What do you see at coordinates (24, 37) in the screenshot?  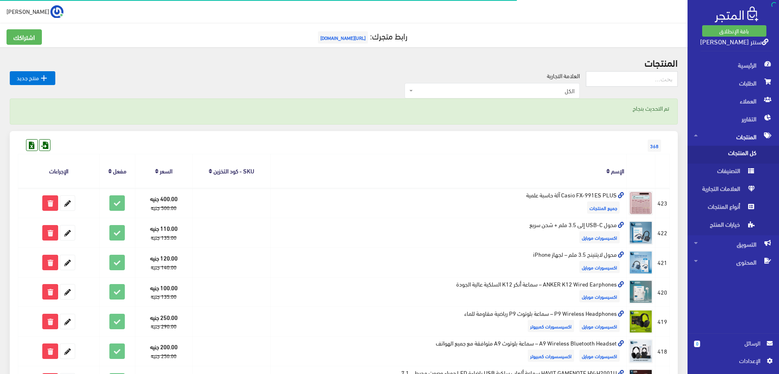 I see `a: اشتراكك` at bounding box center [24, 37].